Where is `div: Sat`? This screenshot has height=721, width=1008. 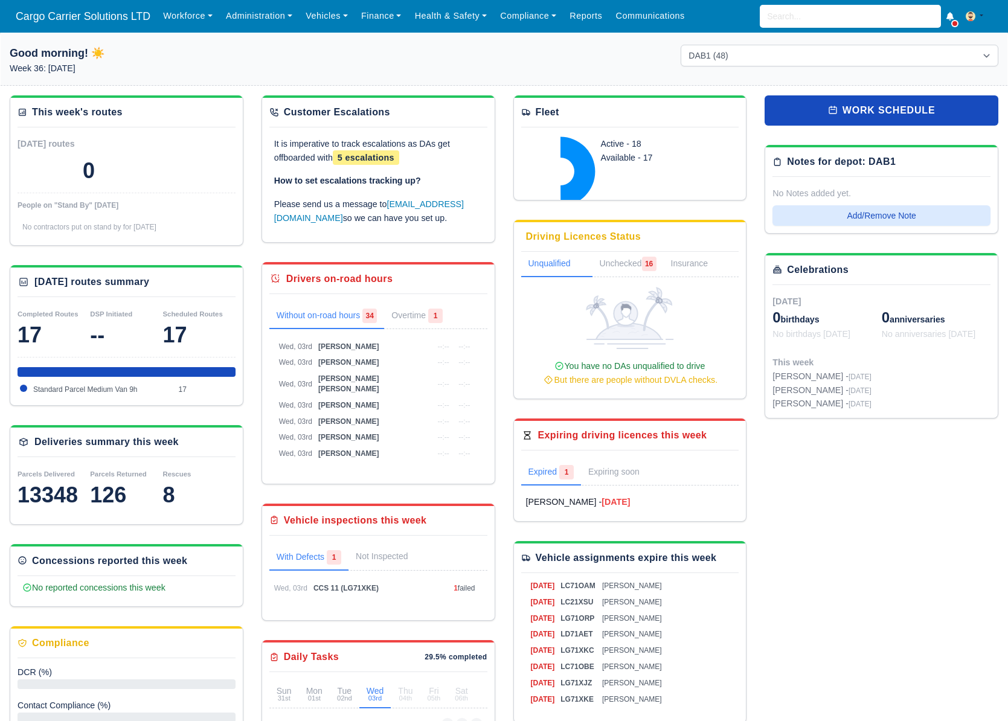 div: Sat is located at coordinates (462, 694).